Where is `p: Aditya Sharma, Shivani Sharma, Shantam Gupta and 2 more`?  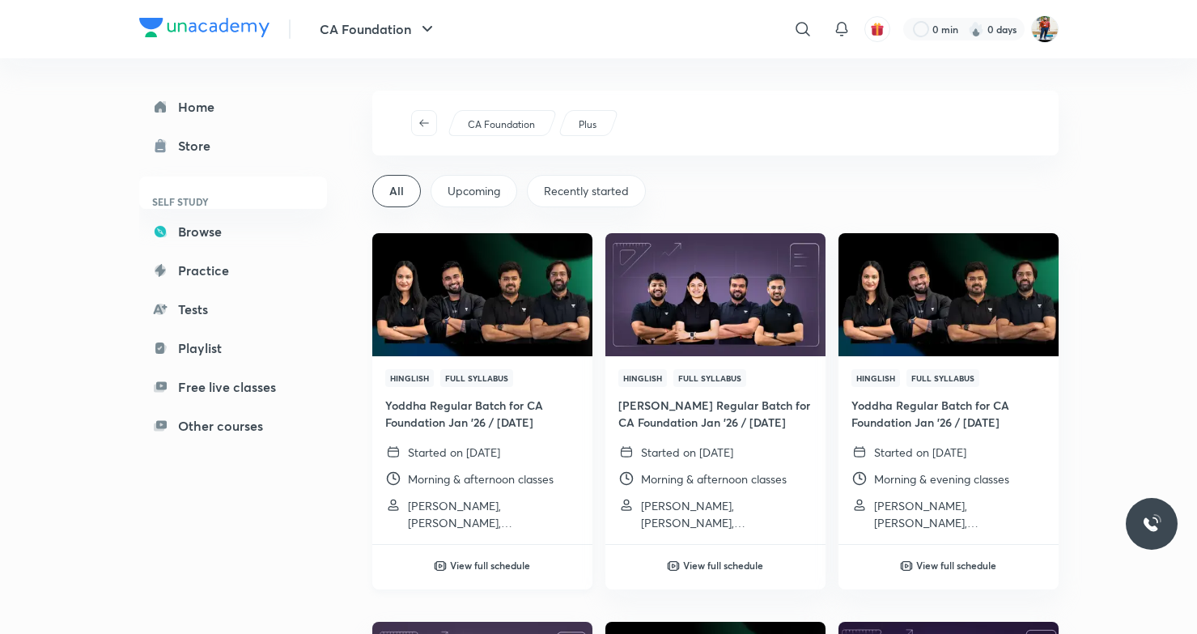
p: Aditya Sharma, Shivani Sharma, Shantam Gupta and 2 more is located at coordinates (494, 514).